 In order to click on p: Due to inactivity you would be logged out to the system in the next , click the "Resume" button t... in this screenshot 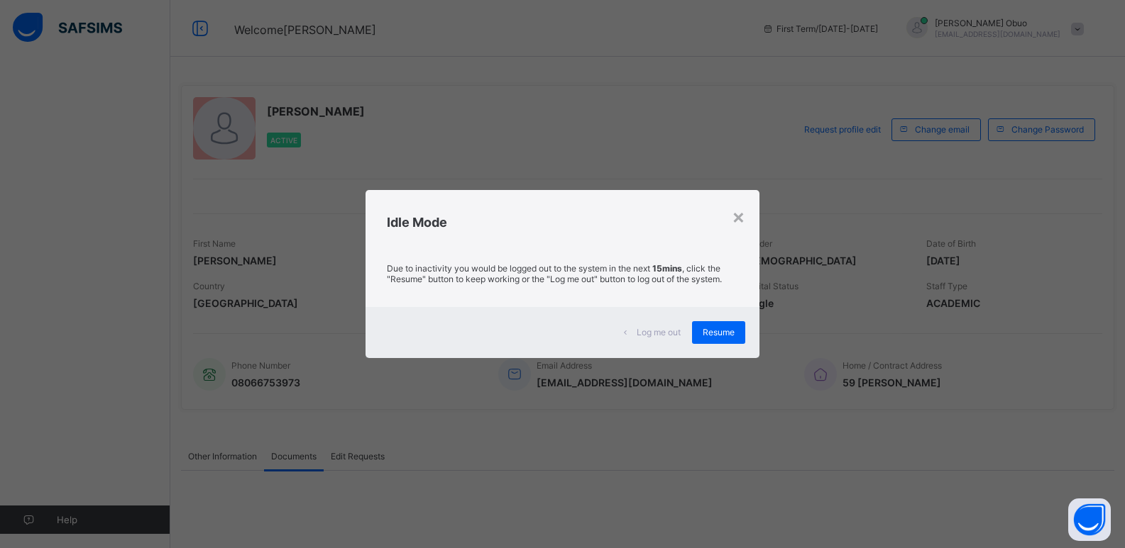, I will do `click(562, 274)`.